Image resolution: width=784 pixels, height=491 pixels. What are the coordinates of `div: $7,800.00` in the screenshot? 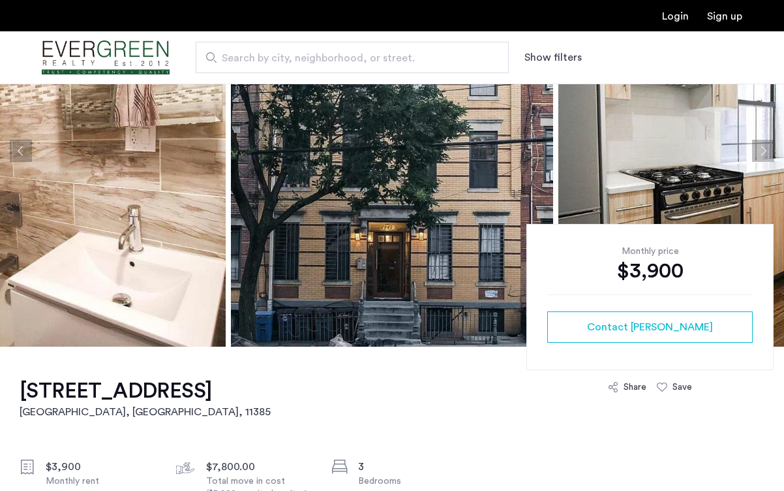 It's located at (261, 466).